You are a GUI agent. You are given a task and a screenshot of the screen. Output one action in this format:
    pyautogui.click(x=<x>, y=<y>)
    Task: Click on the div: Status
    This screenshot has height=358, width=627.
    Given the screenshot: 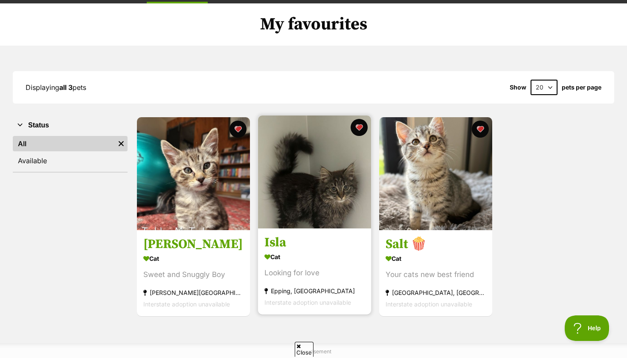 What is the action you would take?
    pyautogui.click(x=70, y=153)
    